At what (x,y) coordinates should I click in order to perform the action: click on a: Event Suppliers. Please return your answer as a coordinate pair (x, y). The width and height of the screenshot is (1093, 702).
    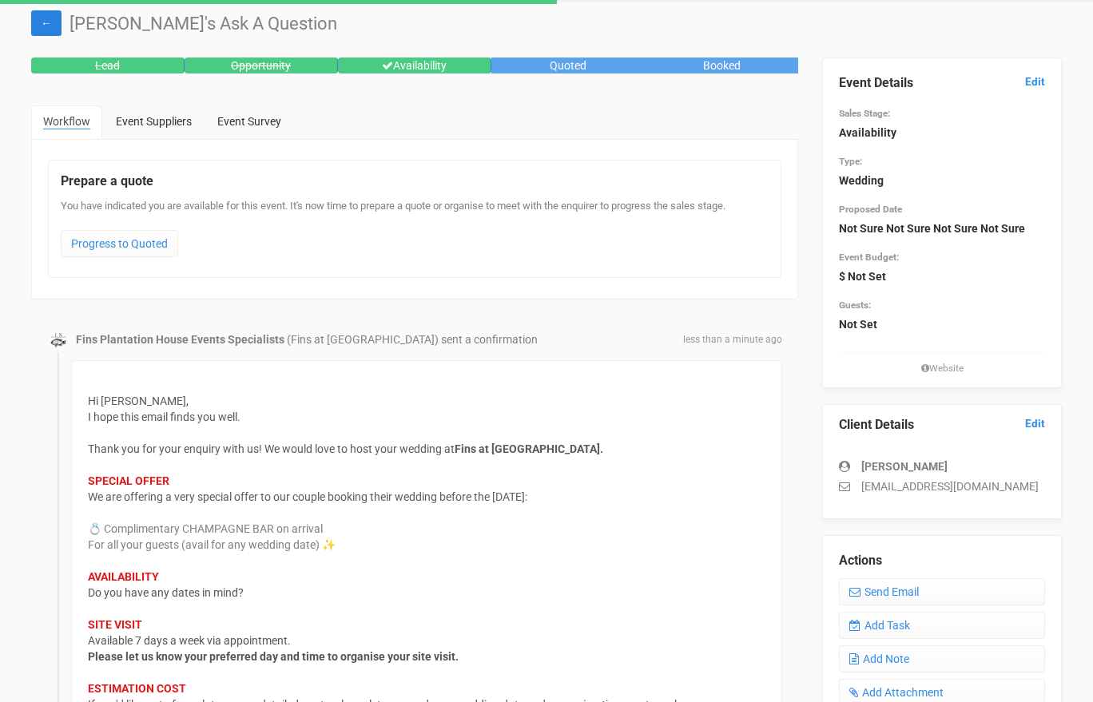
    Looking at the image, I should click on (153, 121).